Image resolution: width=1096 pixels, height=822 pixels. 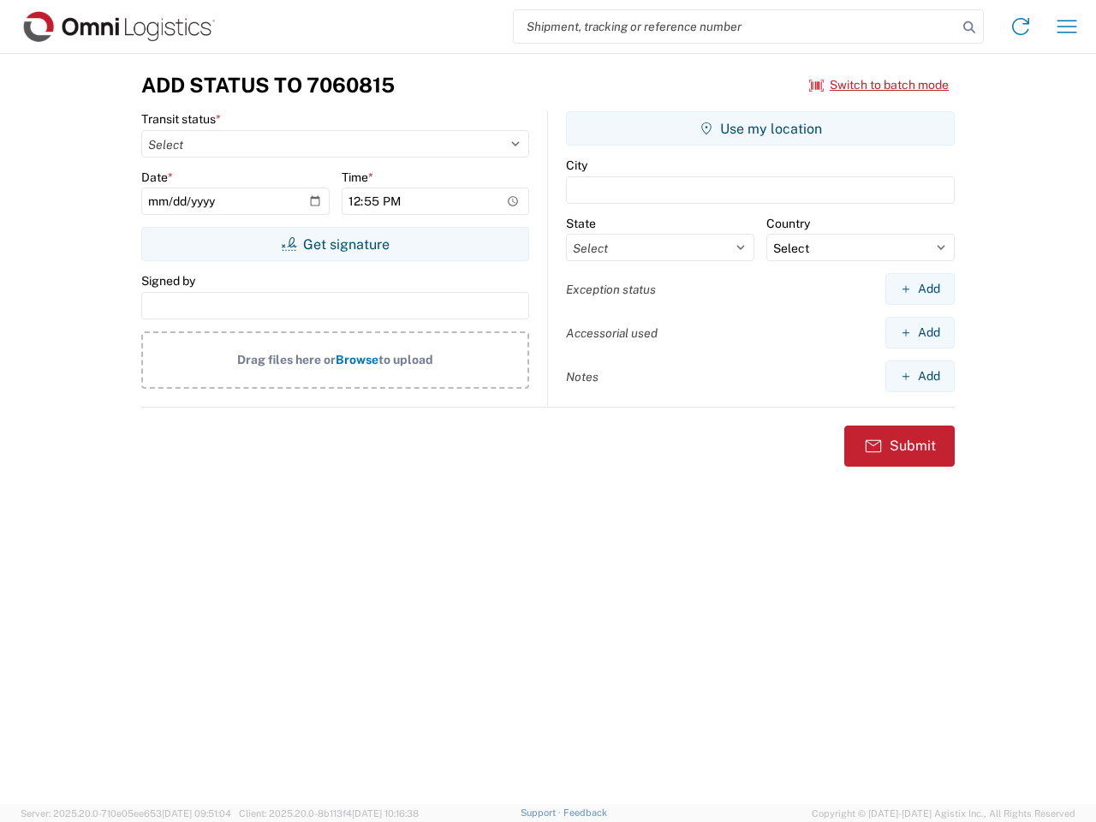 What do you see at coordinates (542, 812) in the screenshot?
I see `a: Support` at bounding box center [542, 812].